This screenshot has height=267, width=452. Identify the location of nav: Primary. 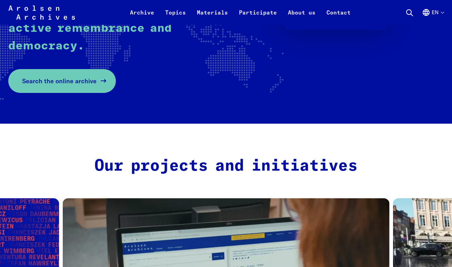
(240, 12).